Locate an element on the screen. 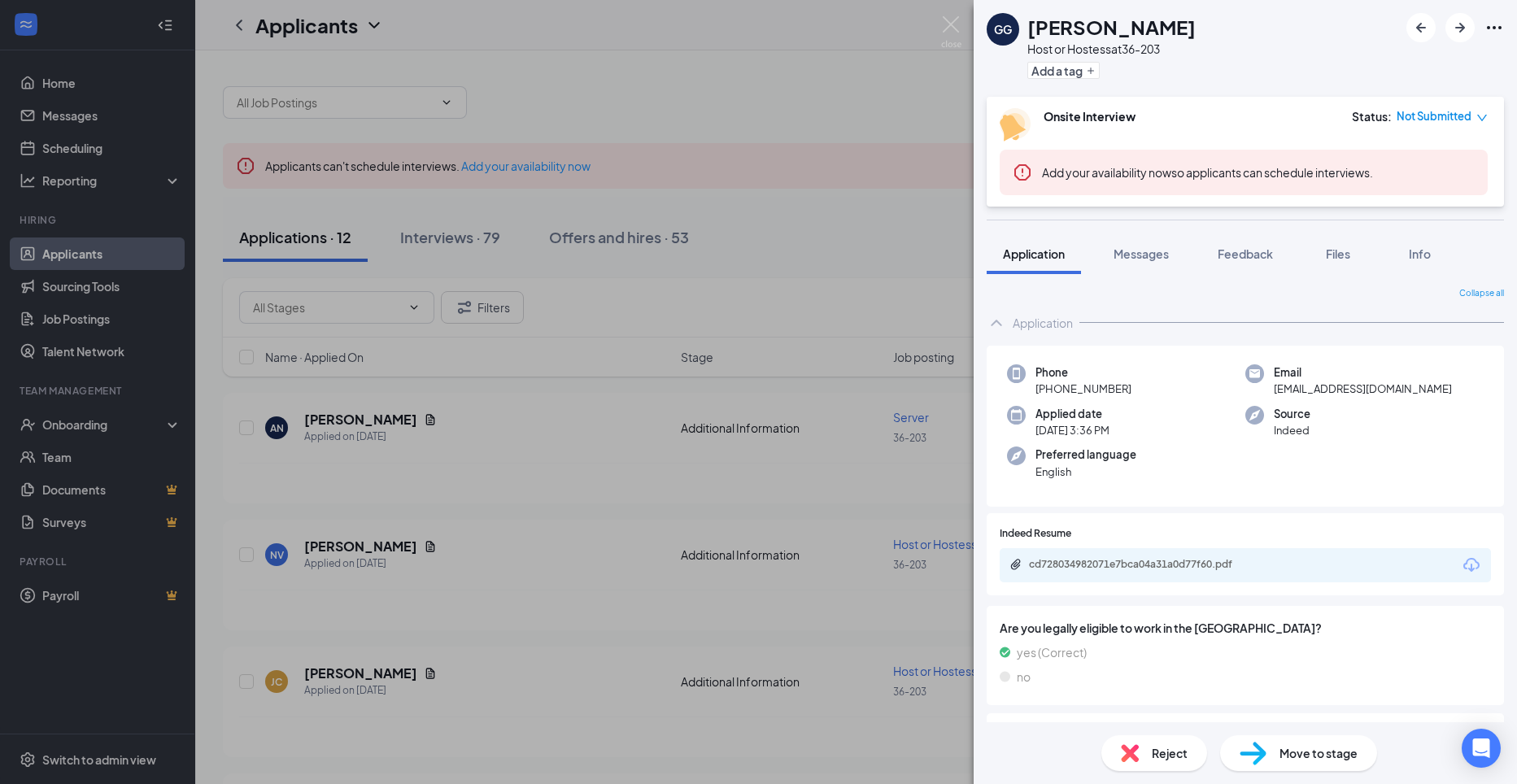 This screenshot has height=784, width=1517. svg: Paperclip is located at coordinates (1016, 565).